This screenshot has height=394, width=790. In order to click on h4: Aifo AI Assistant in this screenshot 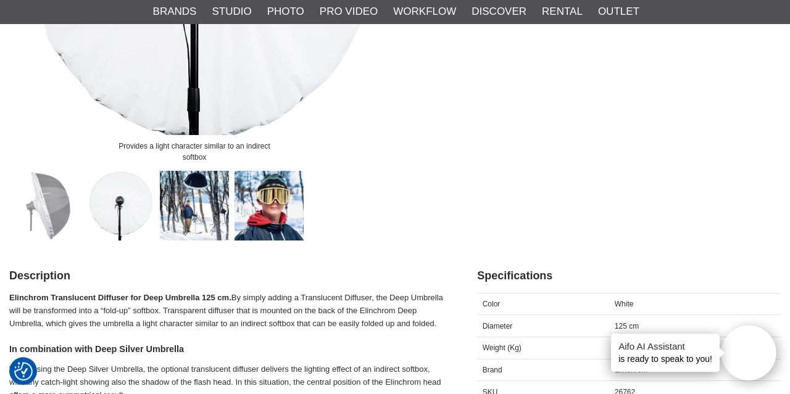, I will do `click(665, 346)`.